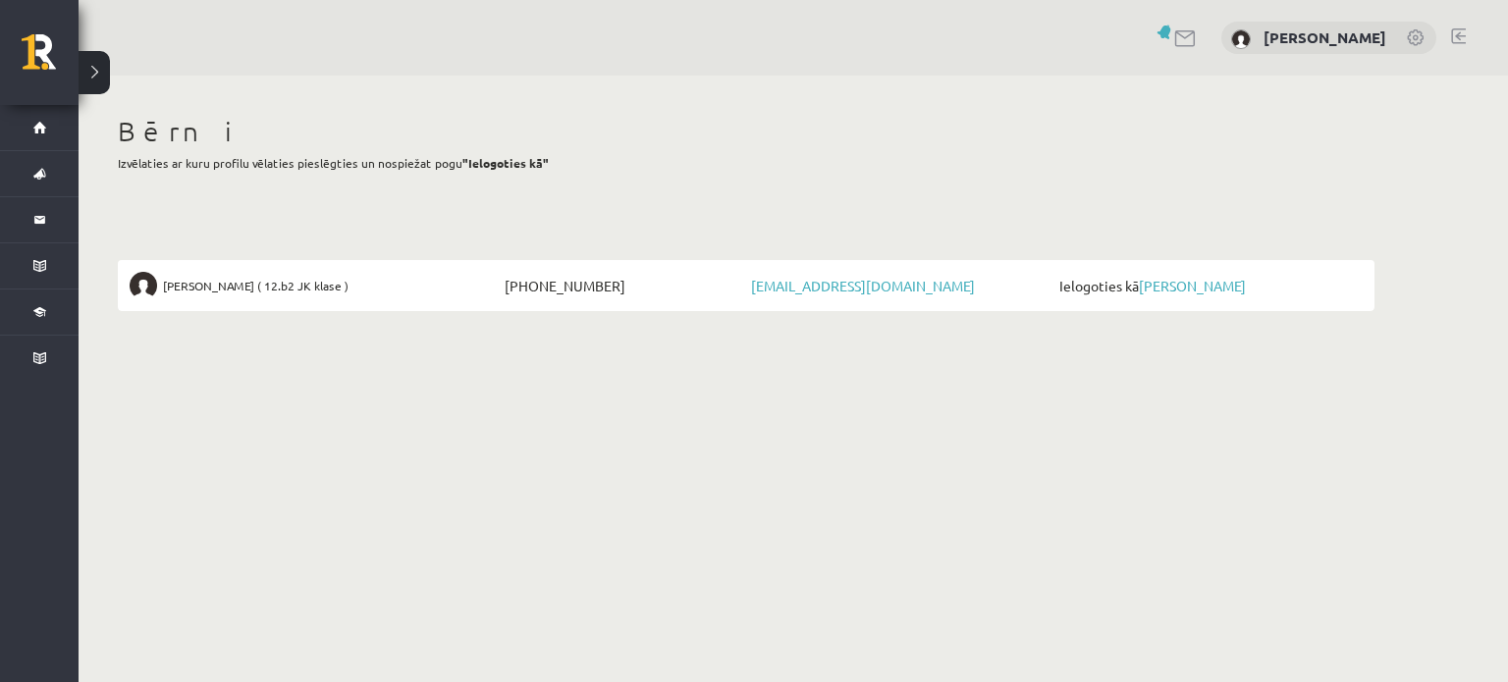 The width and height of the screenshot is (1508, 682). I want to click on img: Kristīne Lorberga, so click(1241, 39).